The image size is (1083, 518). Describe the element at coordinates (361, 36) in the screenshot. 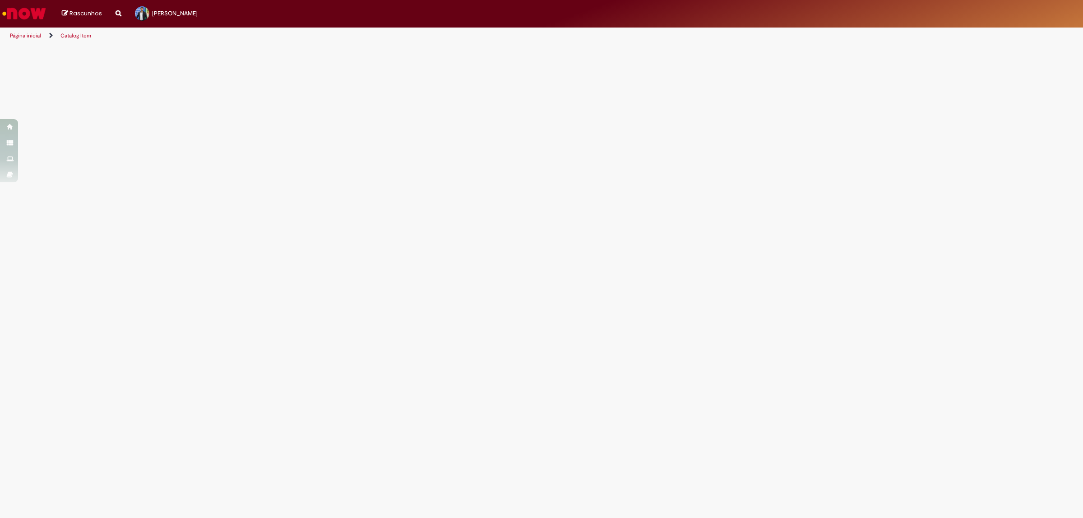

I see `ul: Trilhas de página` at that location.